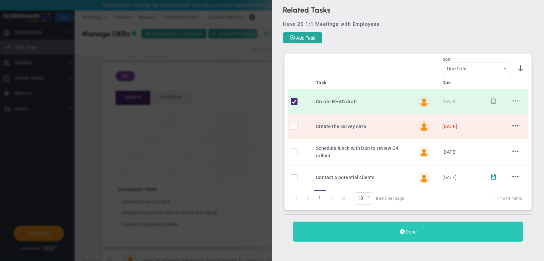 This screenshot has width=544, height=261. What do you see at coordinates (363, 177) in the screenshot?
I see `div: Contact 5 potential clients` at bounding box center [363, 177].